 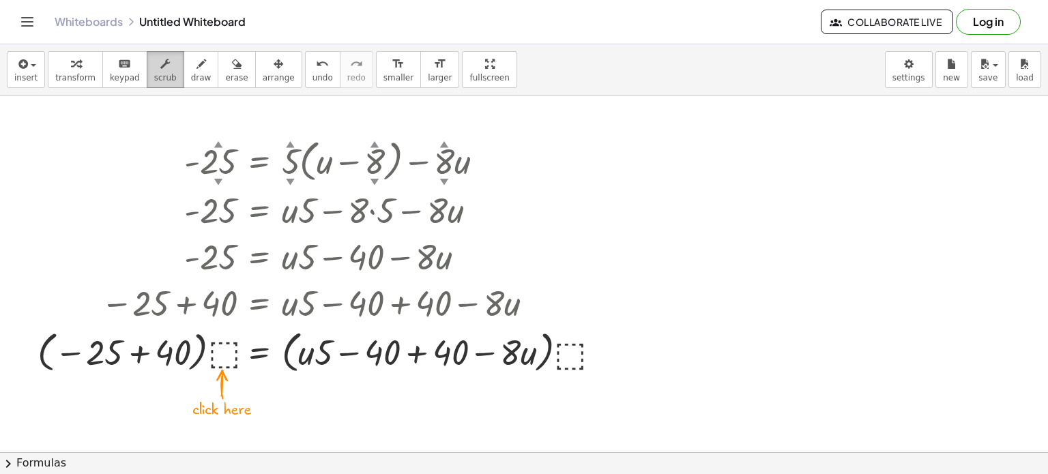 What do you see at coordinates (988, 78) in the screenshot?
I see `span: save` at bounding box center [988, 78].